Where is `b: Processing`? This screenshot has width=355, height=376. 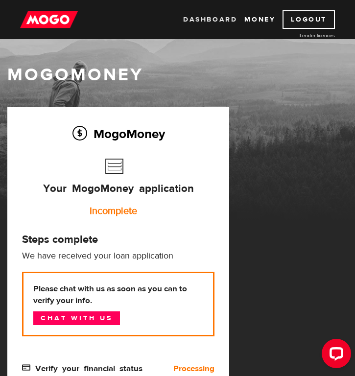 b: Processing is located at coordinates (194, 368).